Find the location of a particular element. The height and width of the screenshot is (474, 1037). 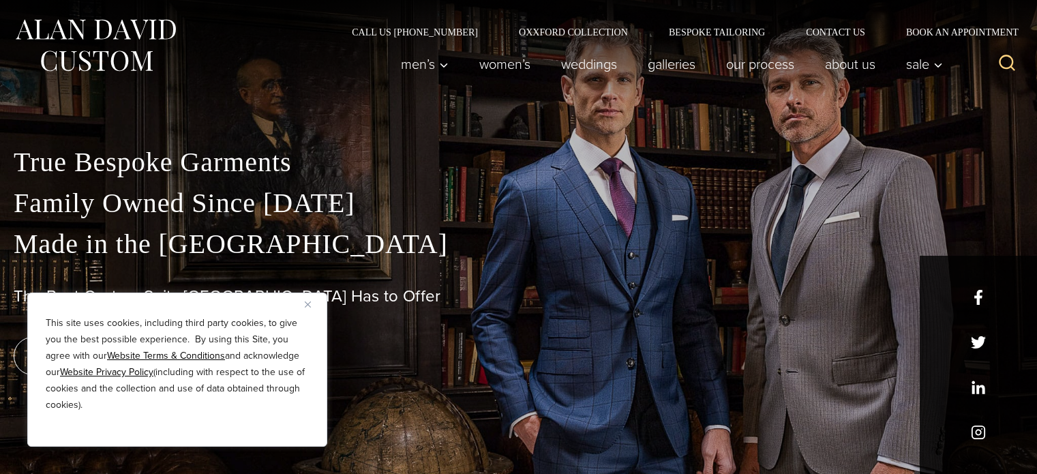

a: Bespoke Tailoring is located at coordinates (717, 32).